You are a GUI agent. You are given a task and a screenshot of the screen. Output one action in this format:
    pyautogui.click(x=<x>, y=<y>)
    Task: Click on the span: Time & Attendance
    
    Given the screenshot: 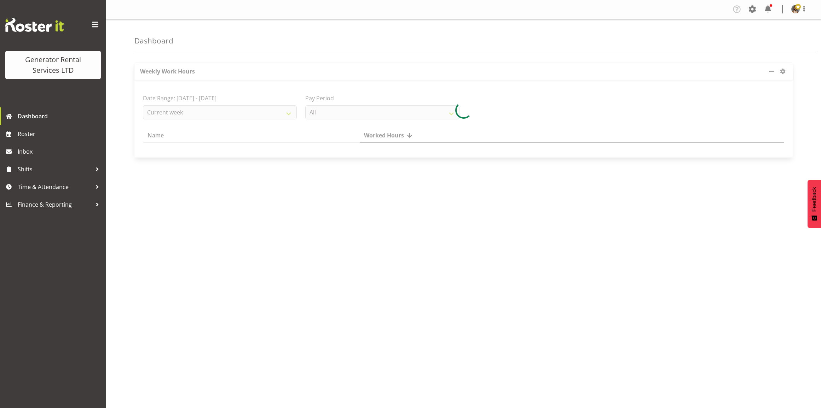 What is the action you would take?
    pyautogui.click(x=55, y=187)
    